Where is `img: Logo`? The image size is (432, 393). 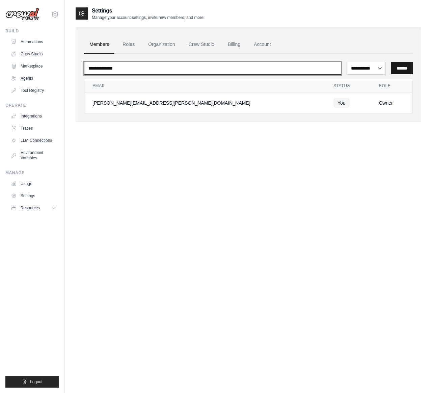 img: Logo is located at coordinates (22, 14).